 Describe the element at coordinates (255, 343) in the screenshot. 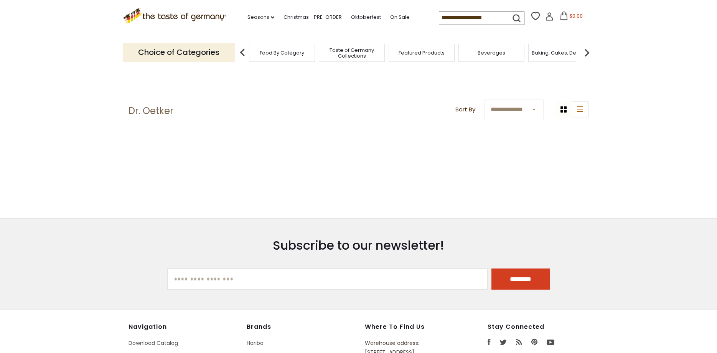

I see `a: Haribo` at that location.